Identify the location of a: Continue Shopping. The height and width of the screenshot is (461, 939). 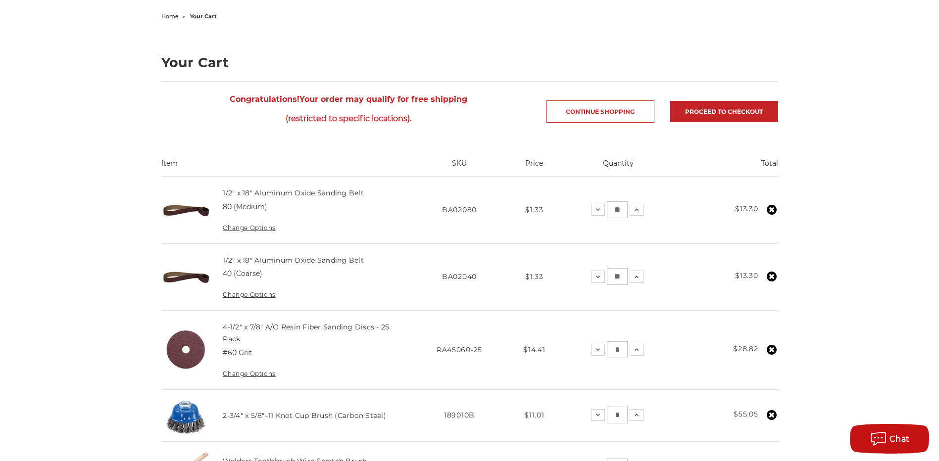
(600, 111).